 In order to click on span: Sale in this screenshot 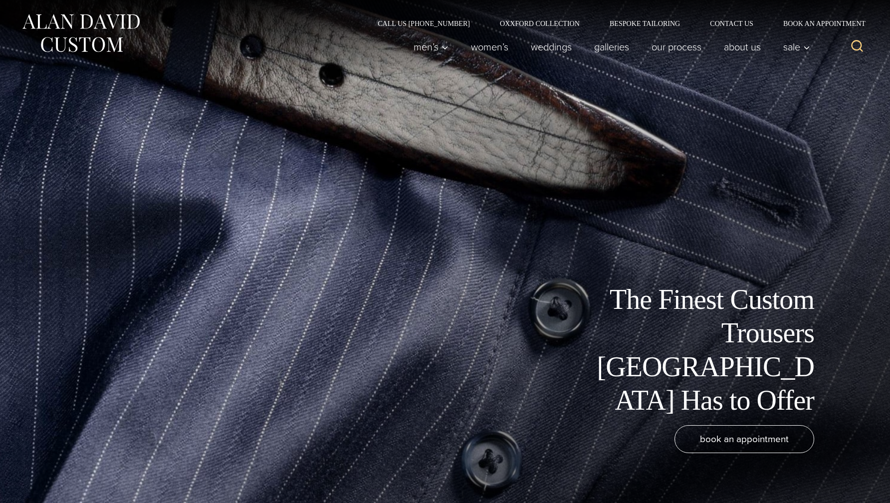, I will do `click(797, 47)`.